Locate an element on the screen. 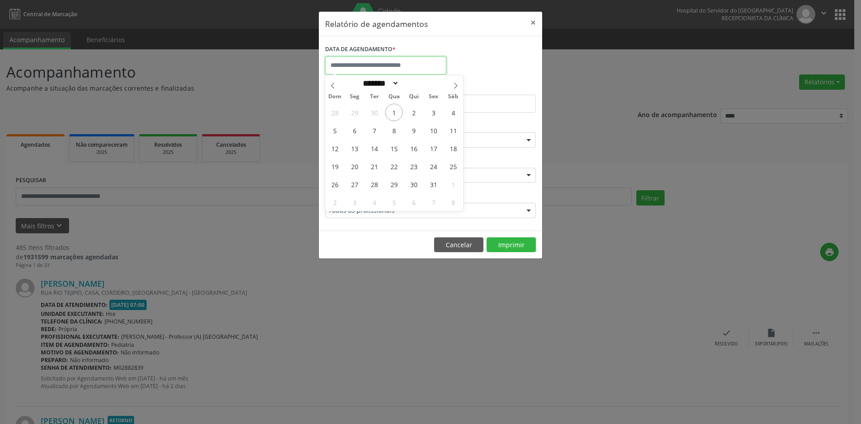 This screenshot has width=861, height=424. span: Novembro 4, 2025 is located at coordinates (374, 202).